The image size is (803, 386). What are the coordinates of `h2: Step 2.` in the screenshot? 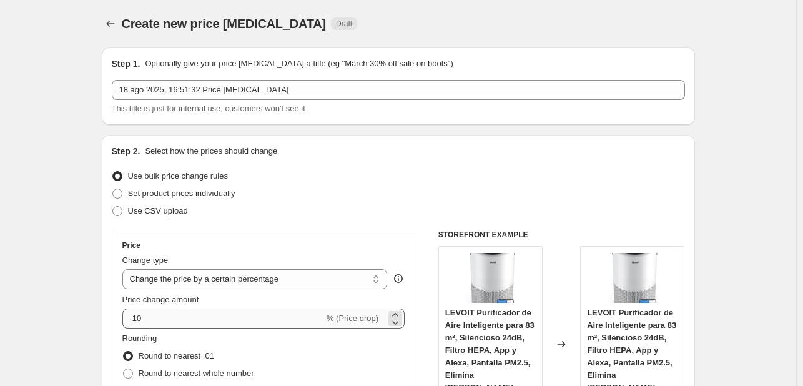 It's located at (126, 151).